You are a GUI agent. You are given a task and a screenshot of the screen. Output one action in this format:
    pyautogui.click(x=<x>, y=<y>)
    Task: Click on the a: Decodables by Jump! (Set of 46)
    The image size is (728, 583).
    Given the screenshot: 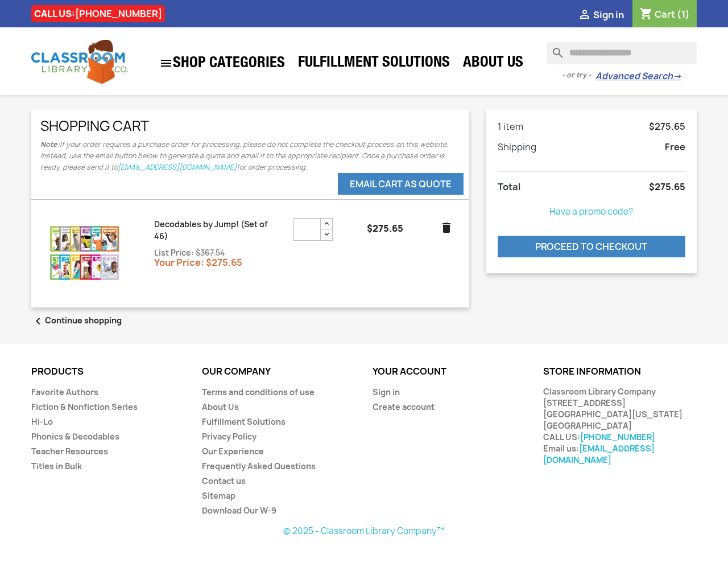 What is the action you would take?
    pyautogui.click(x=211, y=230)
    